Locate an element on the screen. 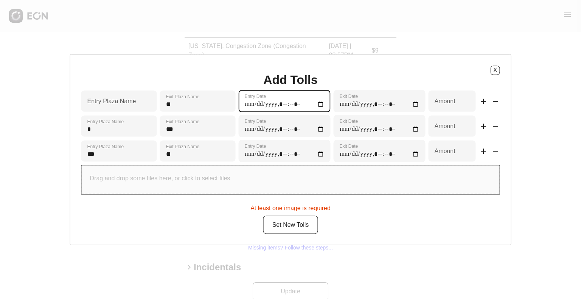 This screenshot has height=299, width=581. button: X is located at coordinates (495, 70).